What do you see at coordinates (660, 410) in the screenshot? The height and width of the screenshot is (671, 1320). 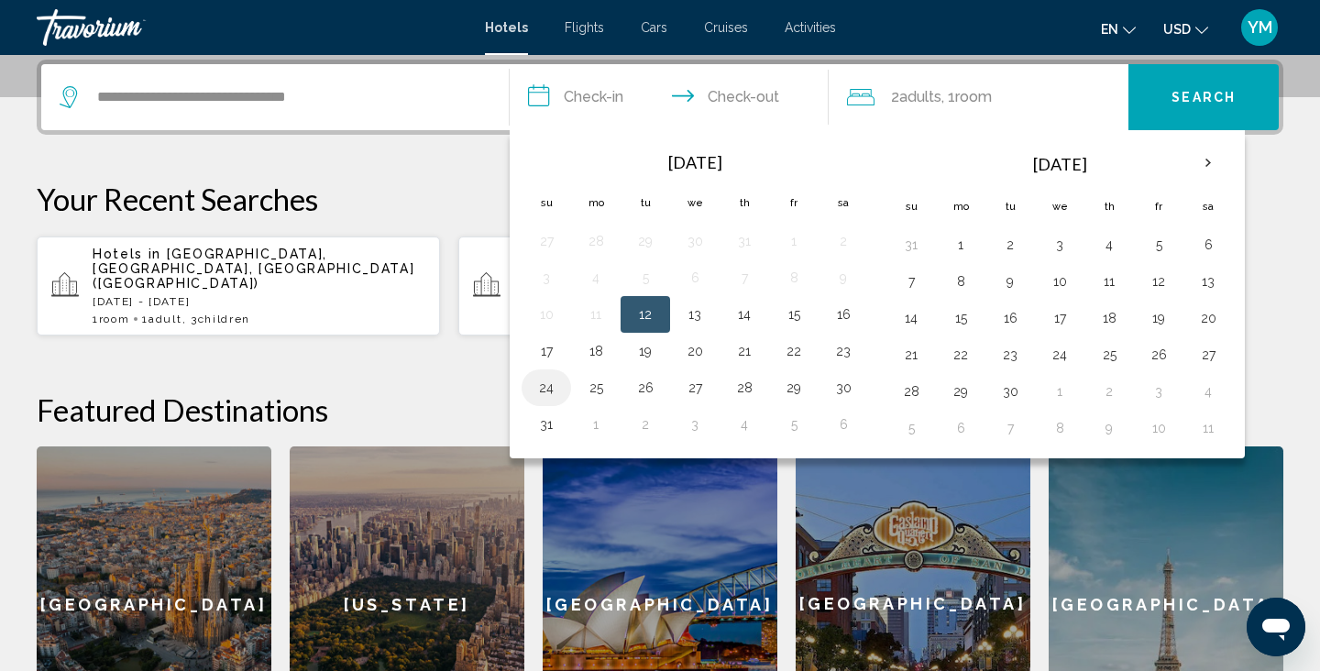 I see `h2: Featured Destinations` at bounding box center [660, 410].